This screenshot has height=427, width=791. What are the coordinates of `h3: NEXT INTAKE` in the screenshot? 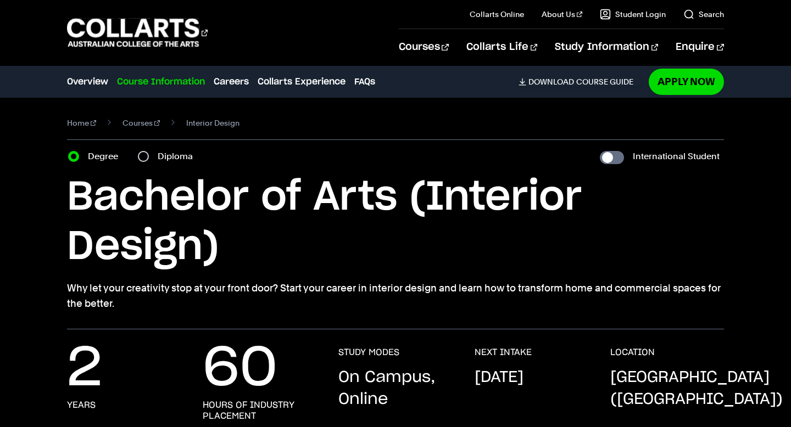 It's located at (503, 353).